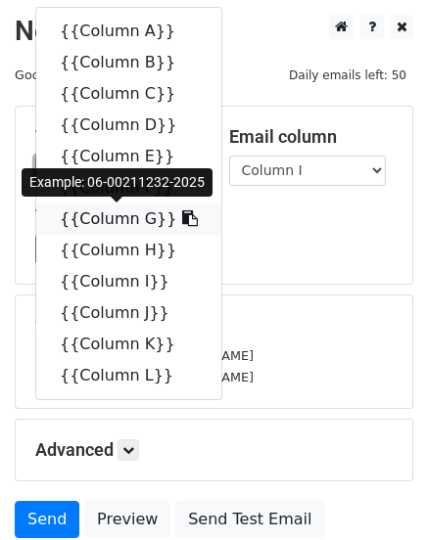 The height and width of the screenshot is (540, 428). Describe the element at coordinates (348, 75) in the screenshot. I see `span: Daily emails left: 50` at that location.